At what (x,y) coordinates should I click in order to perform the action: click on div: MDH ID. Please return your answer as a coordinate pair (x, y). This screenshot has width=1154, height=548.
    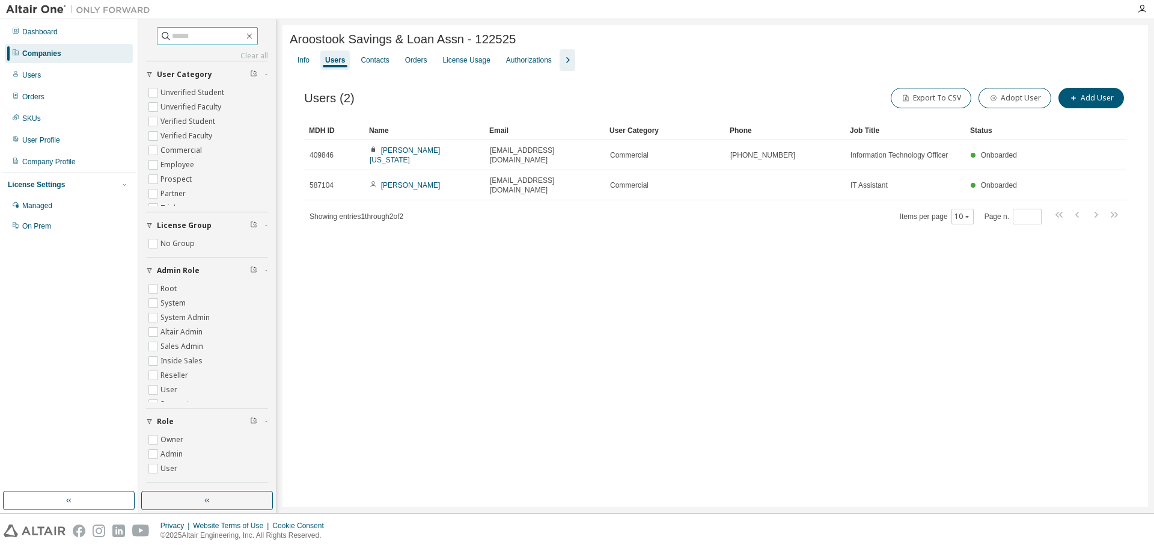
    Looking at the image, I should click on (334, 130).